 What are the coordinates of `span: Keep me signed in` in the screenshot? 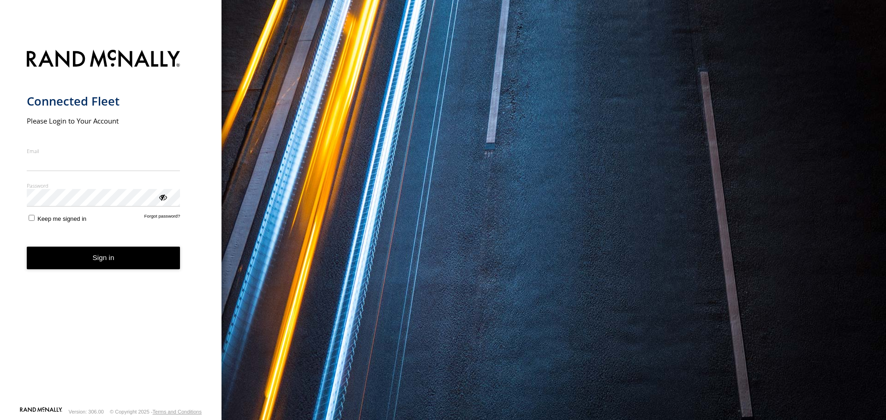 It's located at (62, 219).